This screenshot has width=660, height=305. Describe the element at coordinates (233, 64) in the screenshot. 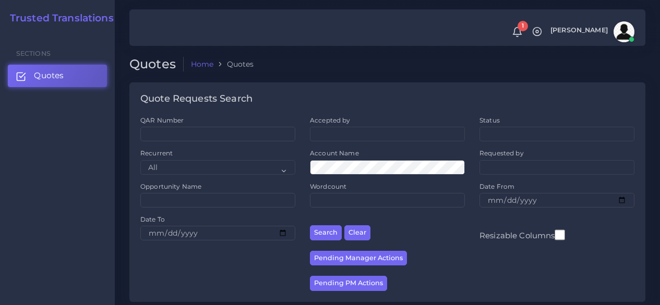

I see `li: Quotes` at that location.